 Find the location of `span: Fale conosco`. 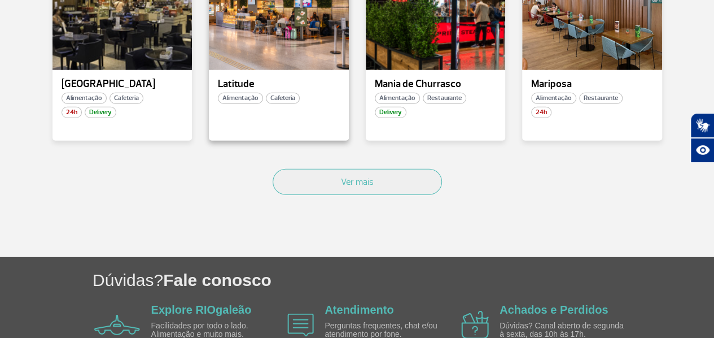

span: Fale conosco is located at coordinates (217, 280).